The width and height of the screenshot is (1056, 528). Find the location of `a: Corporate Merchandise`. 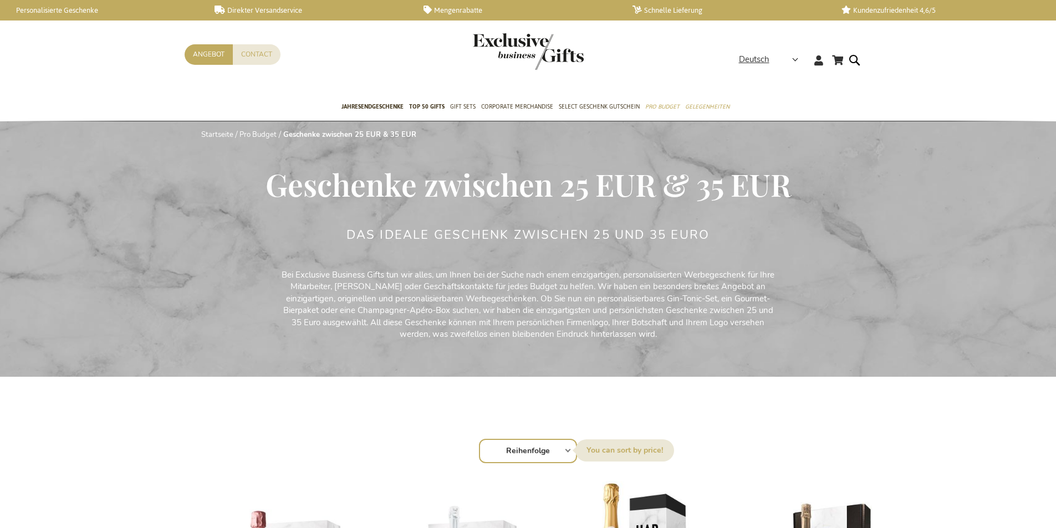

a: Corporate Merchandise is located at coordinates (517, 108).